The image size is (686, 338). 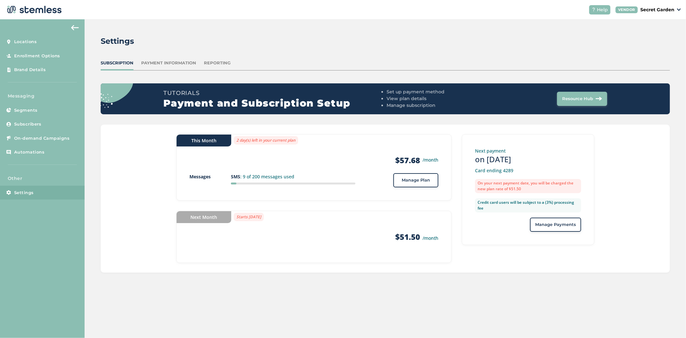 I want to click on span: Subscribers, so click(x=28, y=124).